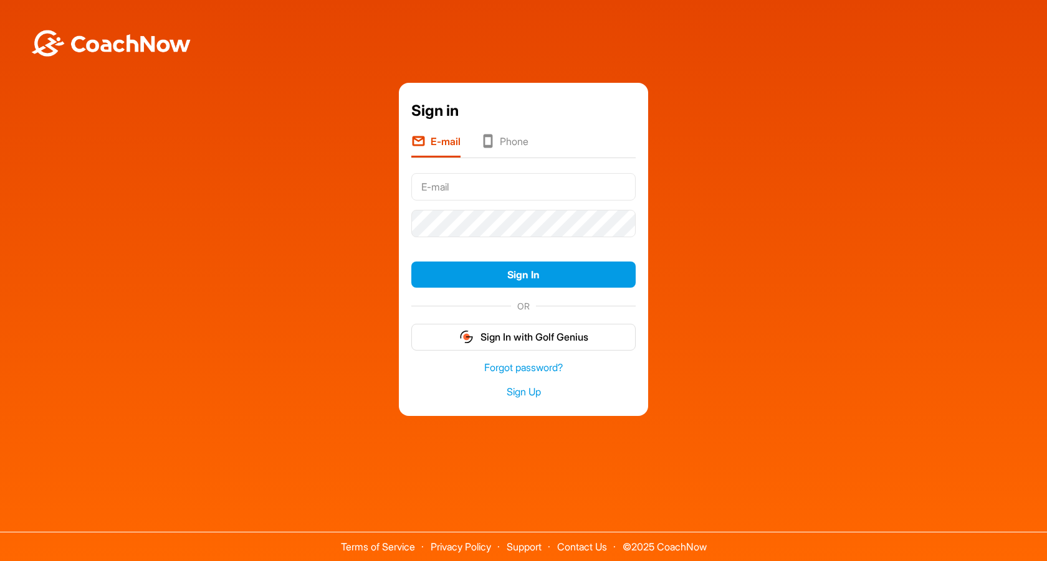 Image resolution: width=1047 pixels, height=561 pixels. I want to click on a: Forgot password?, so click(523, 368).